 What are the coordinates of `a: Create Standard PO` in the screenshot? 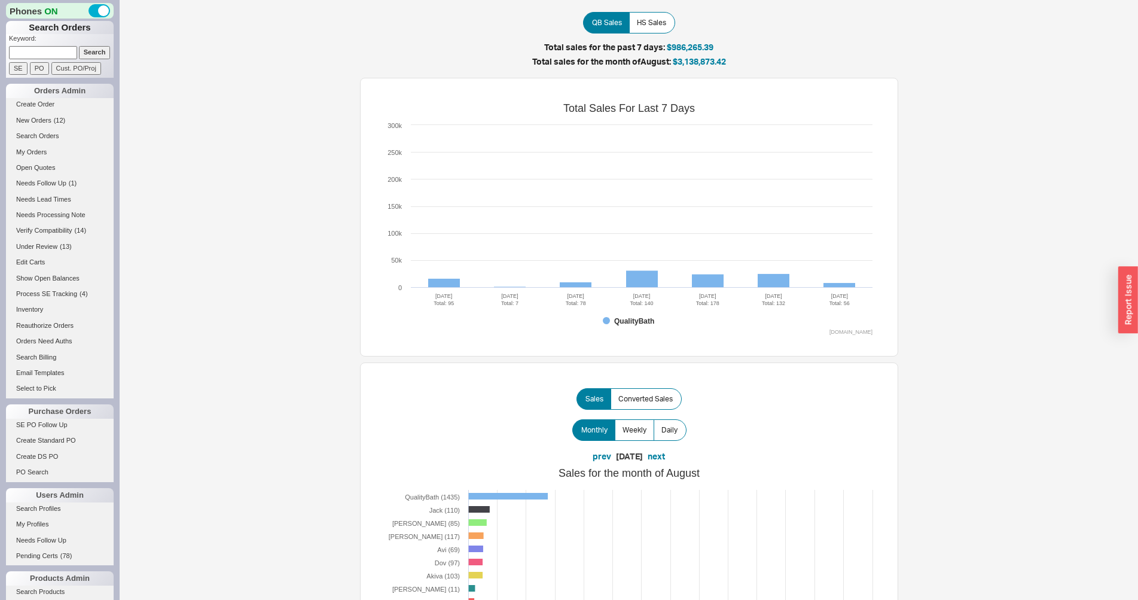 It's located at (60, 440).